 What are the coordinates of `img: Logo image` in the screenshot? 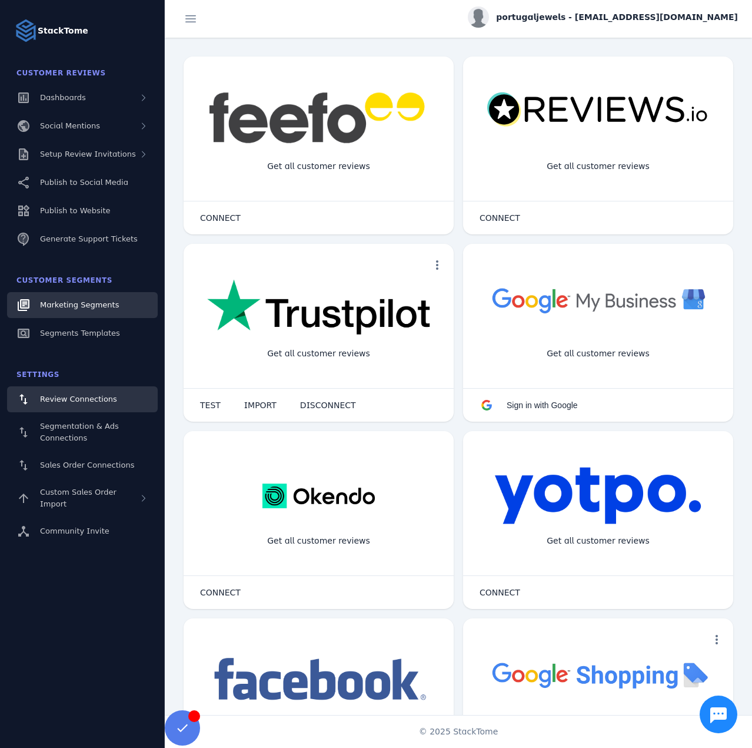 It's located at (26, 31).